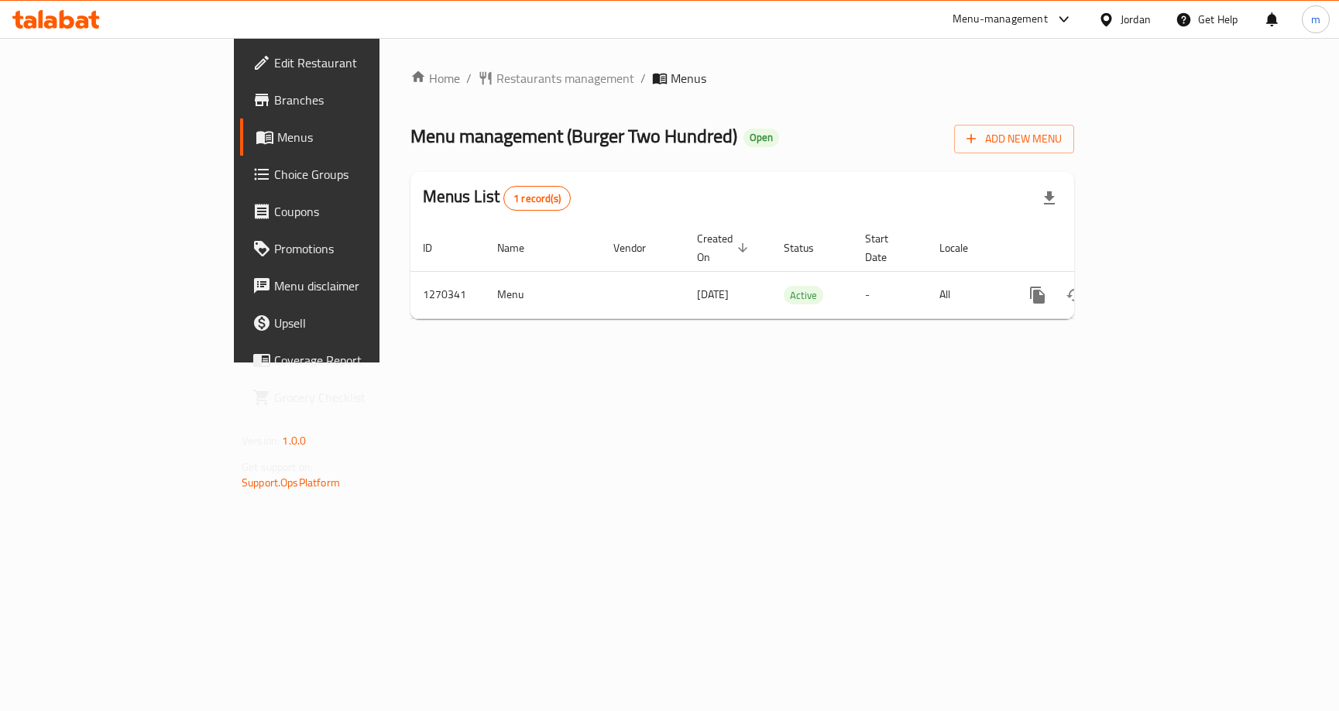  Describe the element at coordinates (349, 174) in the screenshot. I see `a: Choice Groups` at that location.